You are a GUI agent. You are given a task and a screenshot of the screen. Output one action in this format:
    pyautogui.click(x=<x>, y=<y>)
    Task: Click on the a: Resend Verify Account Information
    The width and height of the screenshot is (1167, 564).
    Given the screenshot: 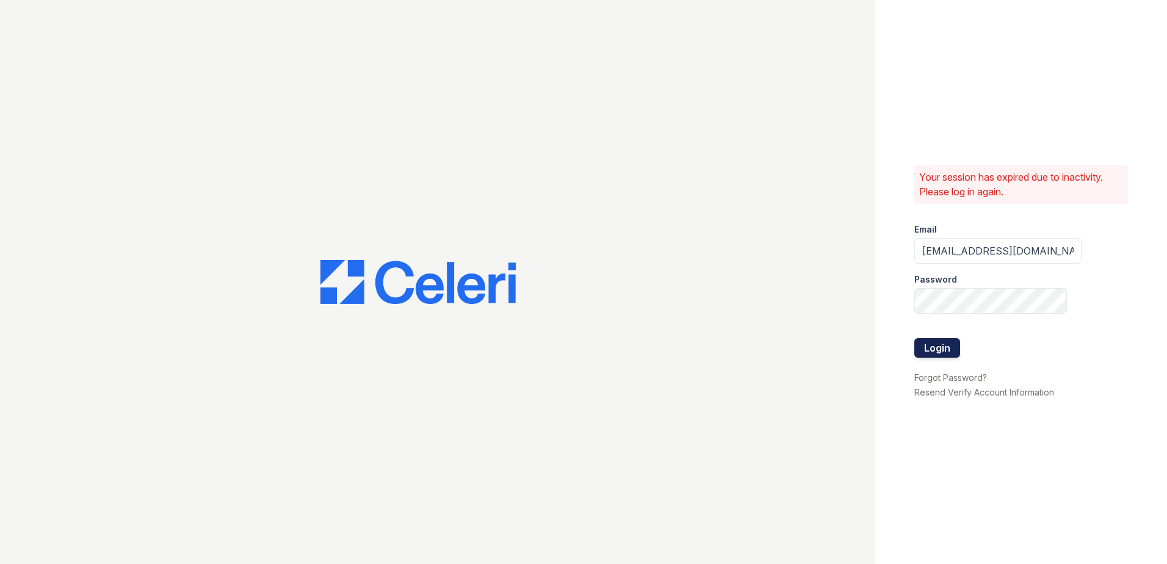 What is the action you would take?
    pyautogui.click(x=984, y=392)
    